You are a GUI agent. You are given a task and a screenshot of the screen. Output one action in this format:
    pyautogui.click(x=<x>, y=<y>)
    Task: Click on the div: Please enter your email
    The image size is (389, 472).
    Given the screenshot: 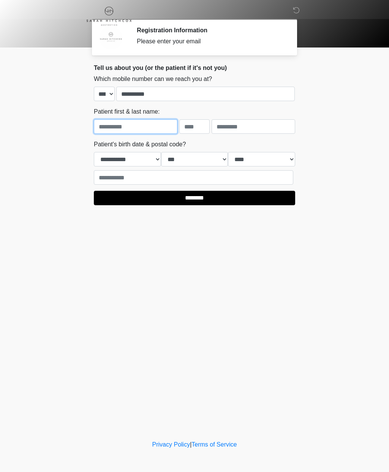 What is the action you would take?
    pyautogui.click(x=210, y=41)
    